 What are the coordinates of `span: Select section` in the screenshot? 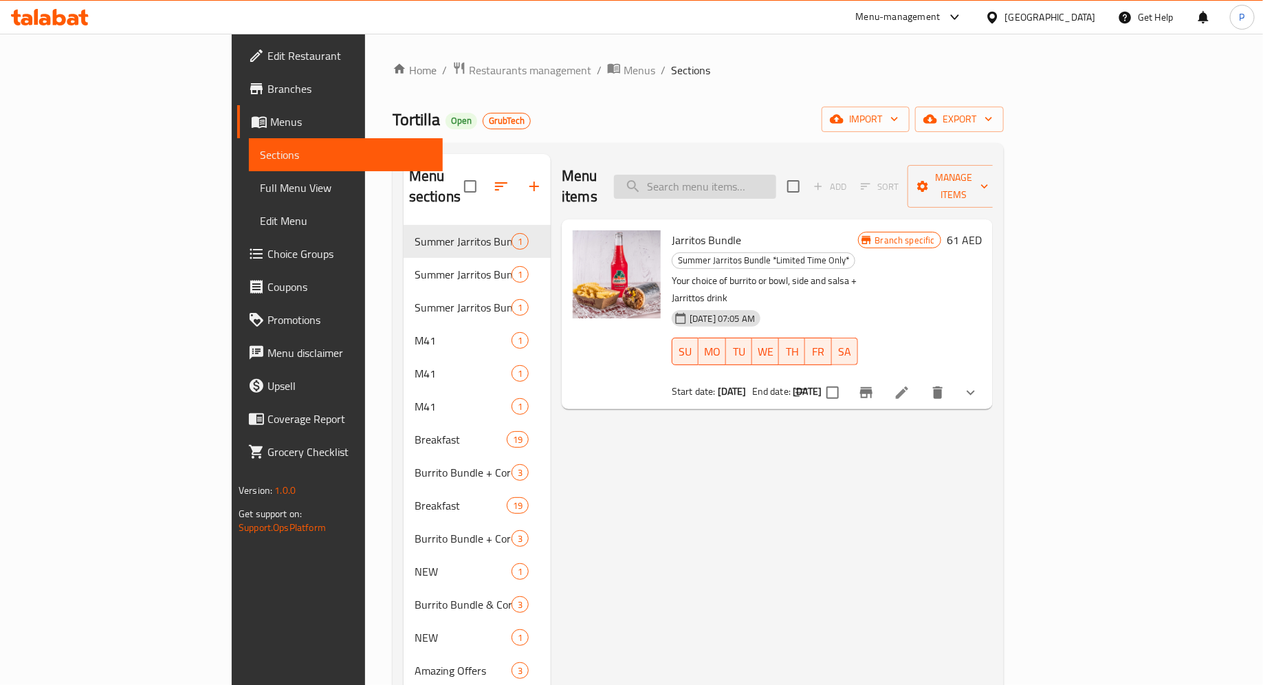 It's located at (793, 186).